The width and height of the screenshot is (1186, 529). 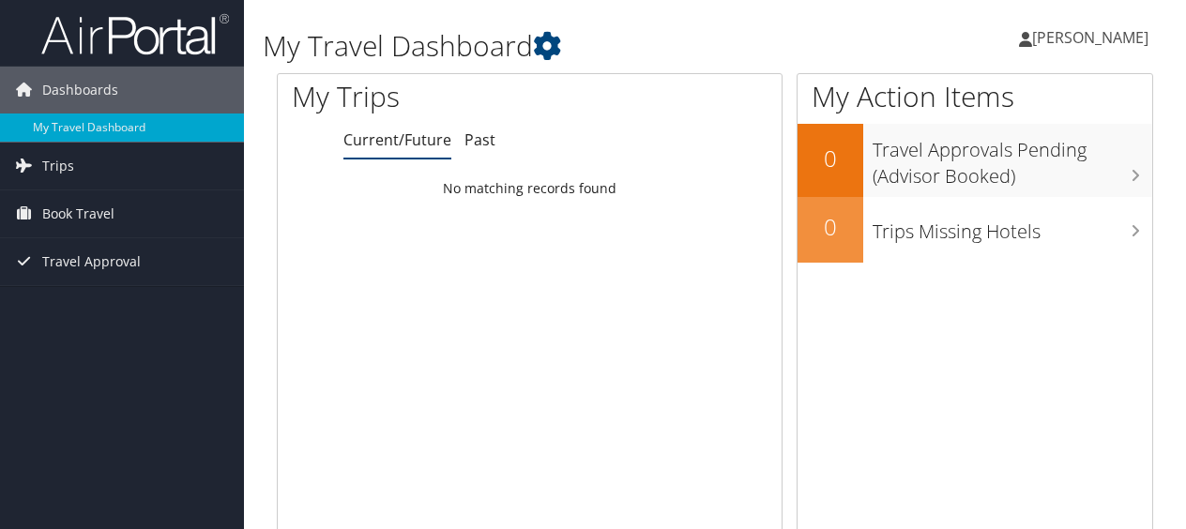 I want to click on h1: My Trips, so click(x=424, y=97).